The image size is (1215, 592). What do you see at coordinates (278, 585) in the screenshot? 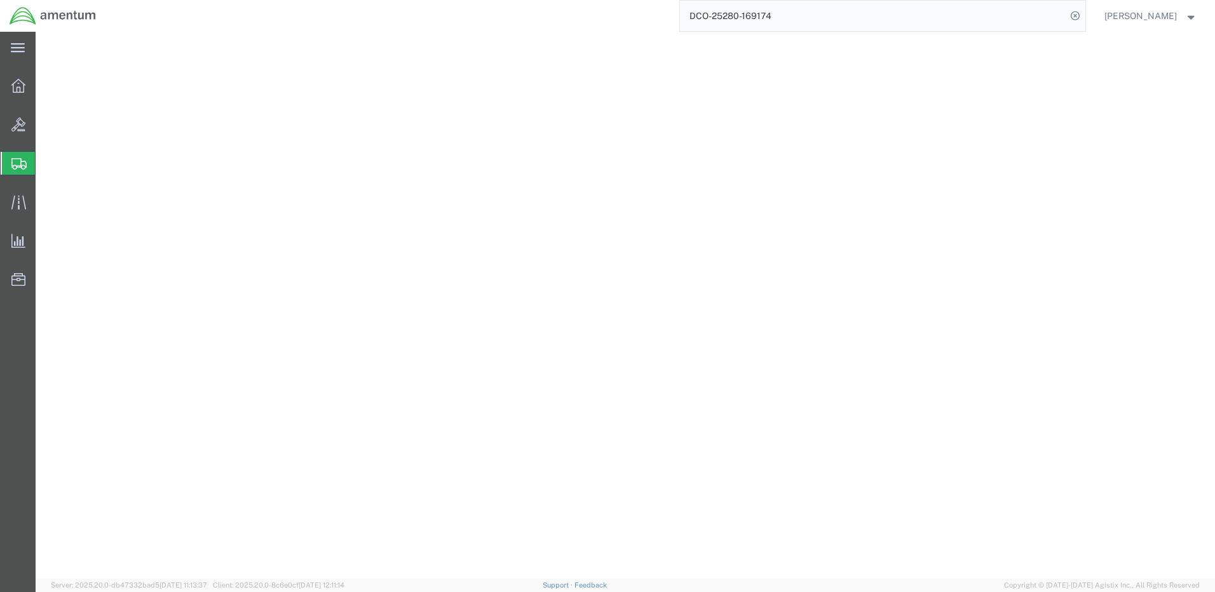
I see `span: Client: 2025.20.0-8c6e0cf` at bounding box center [278, 585].